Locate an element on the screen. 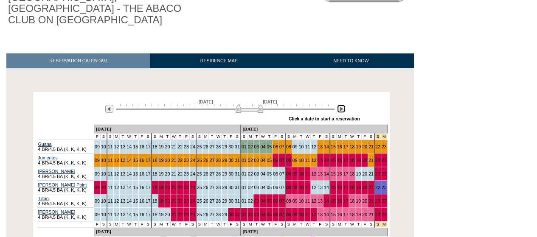 This screenshot has height=237, width=537. td: S is located at coordinates (110, 137).